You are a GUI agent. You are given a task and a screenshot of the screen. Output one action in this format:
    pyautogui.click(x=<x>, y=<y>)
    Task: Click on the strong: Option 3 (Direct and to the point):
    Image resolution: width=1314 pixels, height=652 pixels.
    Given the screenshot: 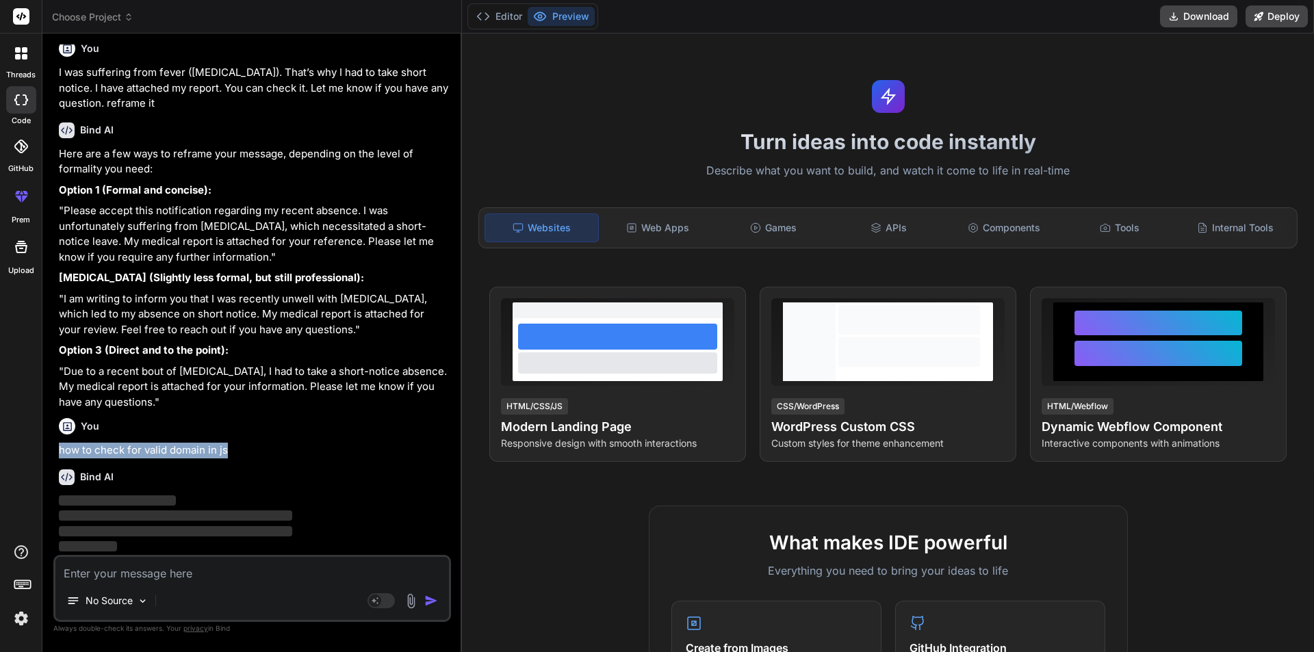 What is the action you would take?
    pyautogui.click(x=144, y=350)
    